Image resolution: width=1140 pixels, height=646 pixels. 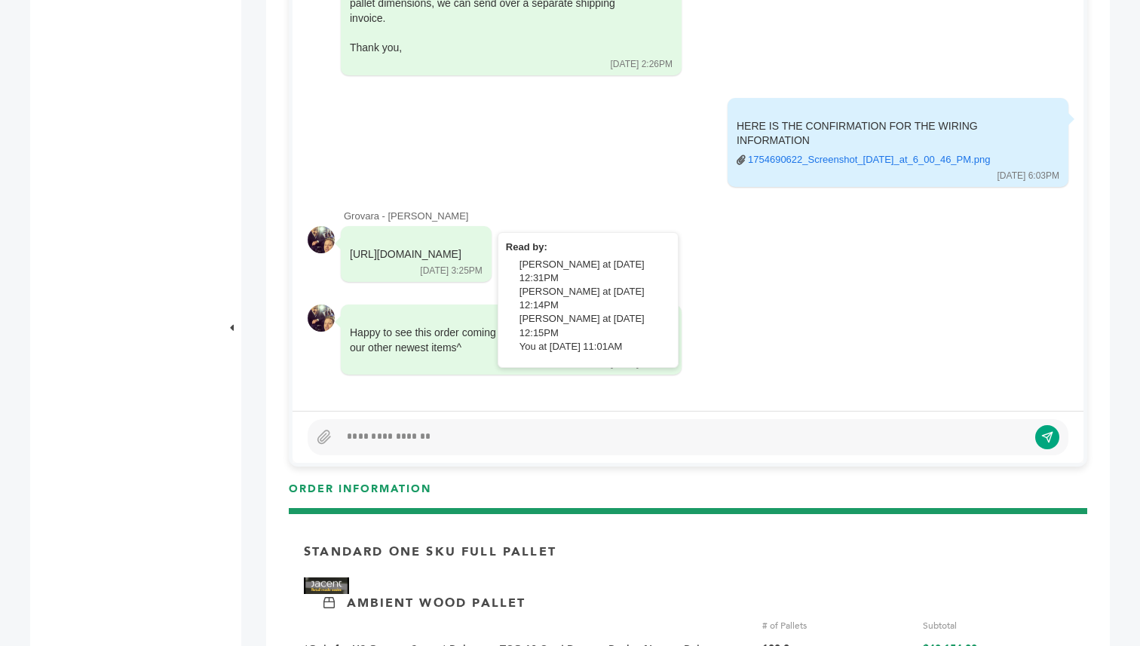 What do you see at coordinates (997, 626) in the screenshot?
I see `div: Subtotal` at bounding box center [997, 626].